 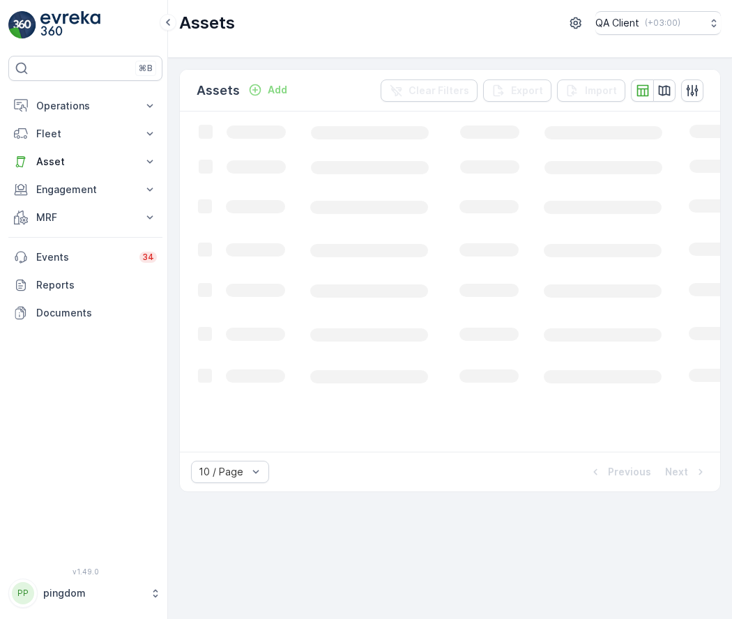 I want to click on p: Import, so click(x=601, y=91).